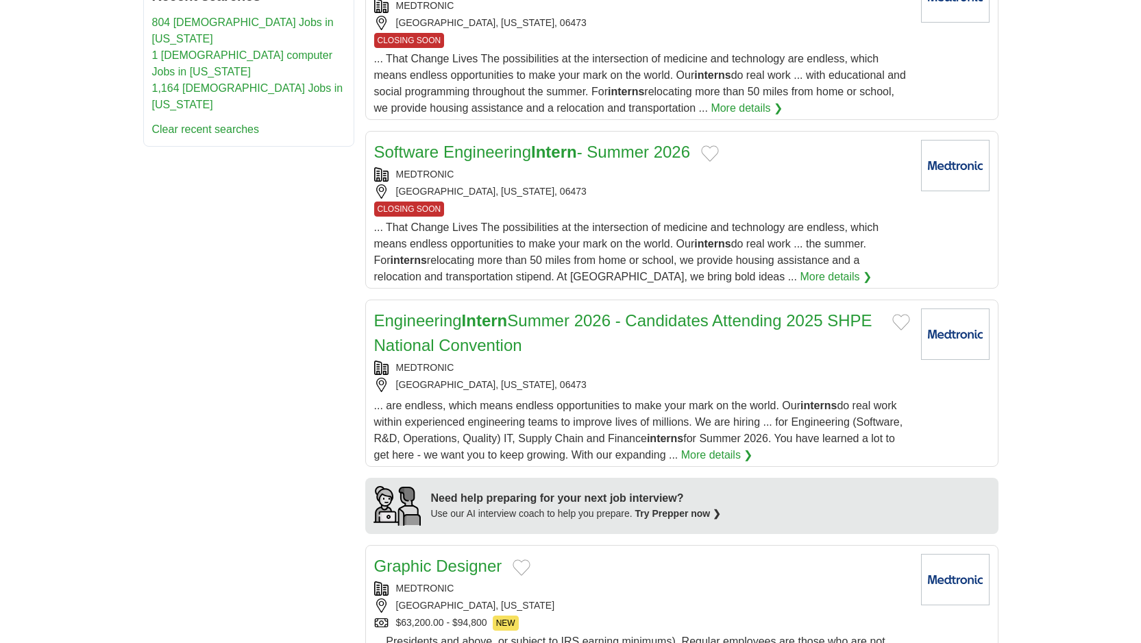  I want to click on a: Graphic Designer, so click(438, 565).